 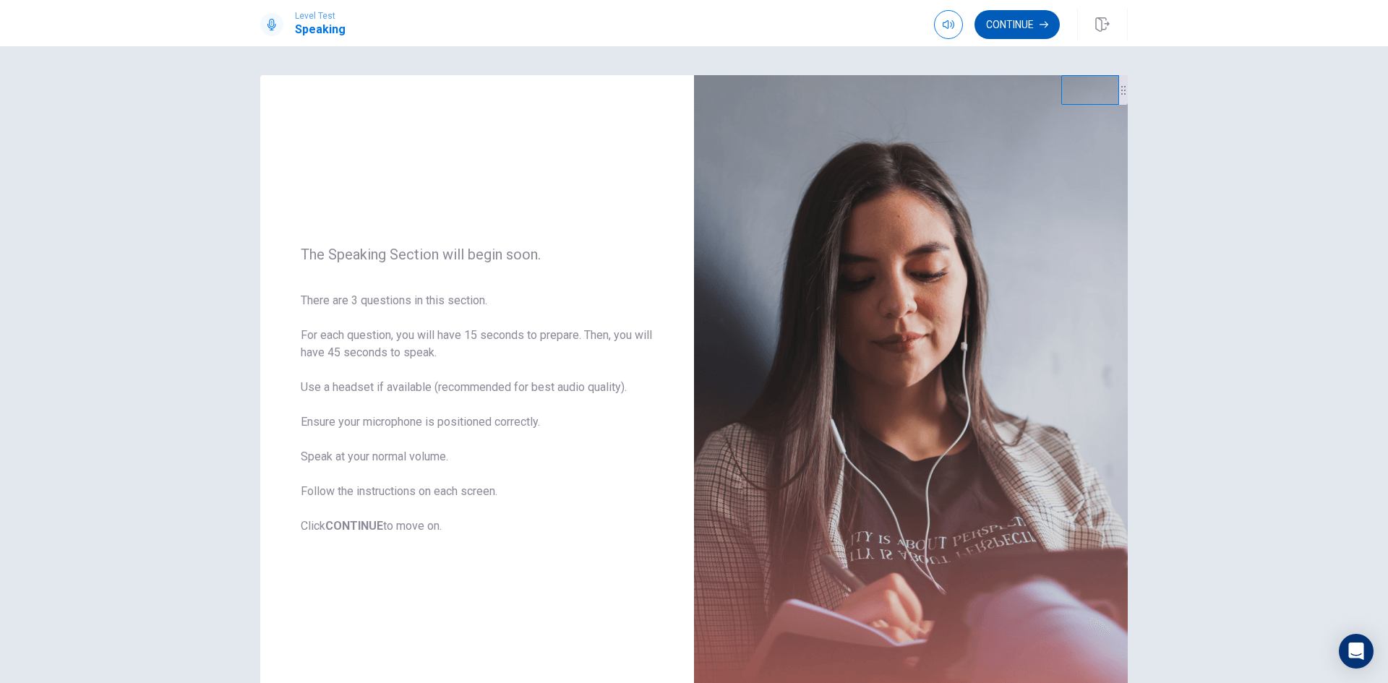 What do you see at coordinates (477, 414) in the screenshot?
I see `span: There are 3 questions in this section. For each question, you will have 15 seconds to prepare. Th...` at bounding box center [477, 414].